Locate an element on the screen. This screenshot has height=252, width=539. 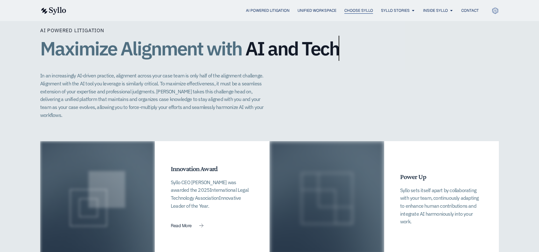
p: AI Powered Litigation is located at coordinates (270, 30).